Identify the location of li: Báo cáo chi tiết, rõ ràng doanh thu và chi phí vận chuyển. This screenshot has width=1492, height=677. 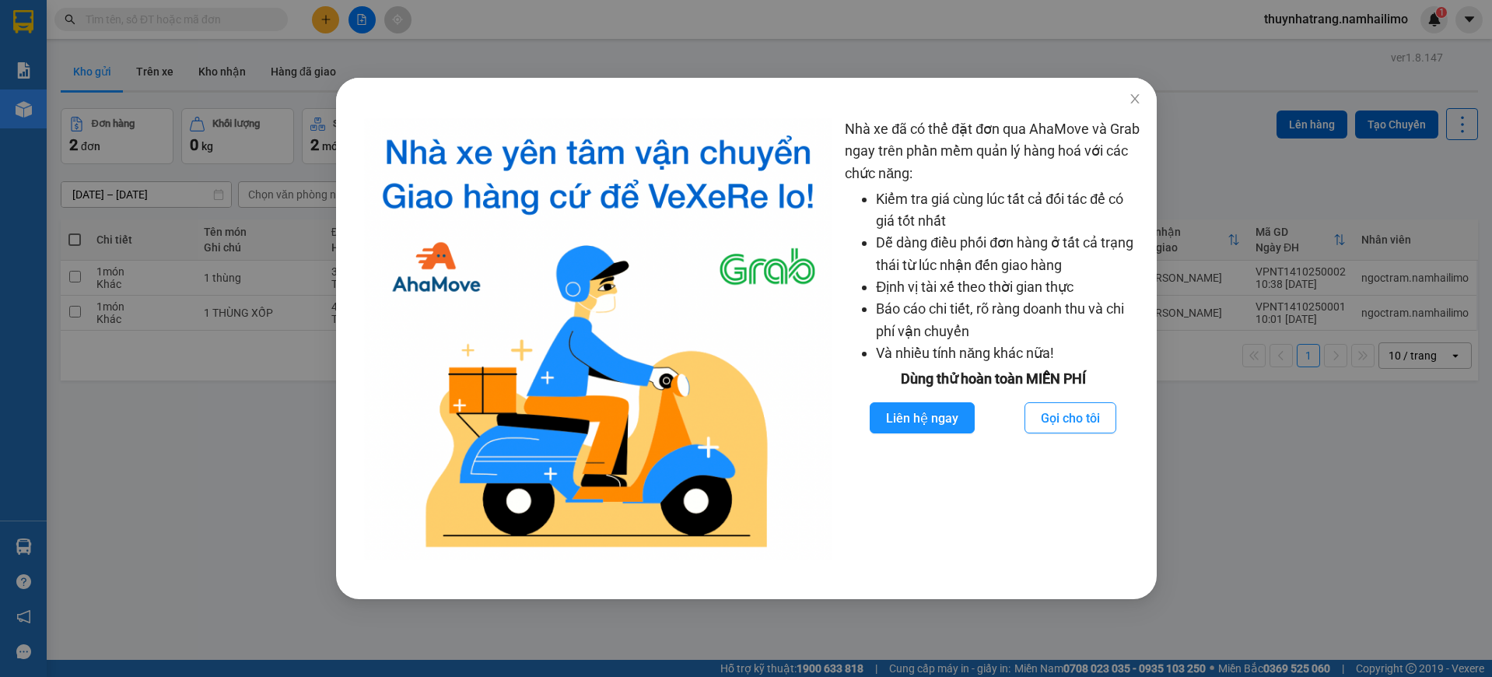
(1008, 320).